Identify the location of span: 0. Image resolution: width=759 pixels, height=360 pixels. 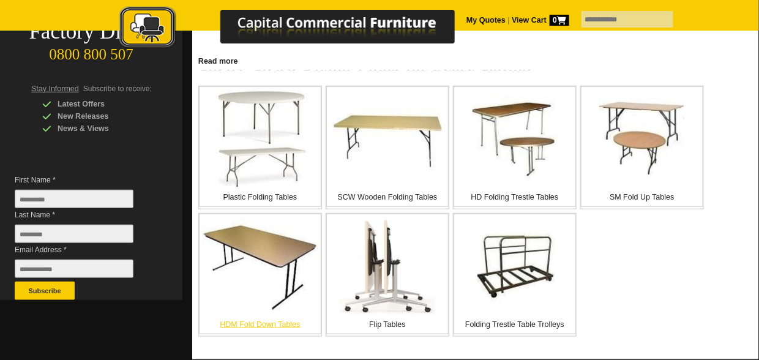
(559, 20).